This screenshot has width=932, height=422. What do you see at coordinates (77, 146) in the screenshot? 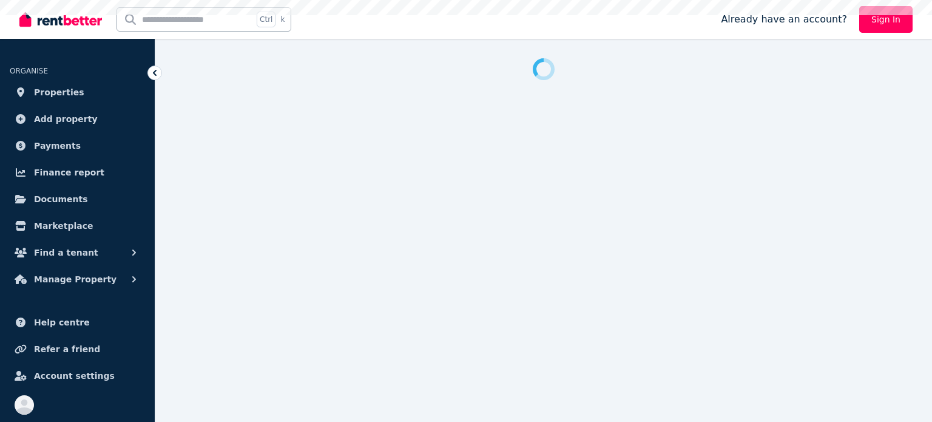
I see `a: Payments` at bounding box center [77, 146].